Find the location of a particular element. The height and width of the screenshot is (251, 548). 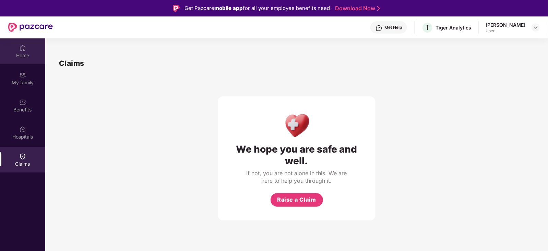

img: svg+xml;base64,PHN2ZyBpZD0iSG9zcGl0YWxzIiB4bWxucz0iaHR0cDovL3d3dy53My5vcmcvMjAwMC9zdmciIHdpZHRoPS... is located at coordinates (23, 129).